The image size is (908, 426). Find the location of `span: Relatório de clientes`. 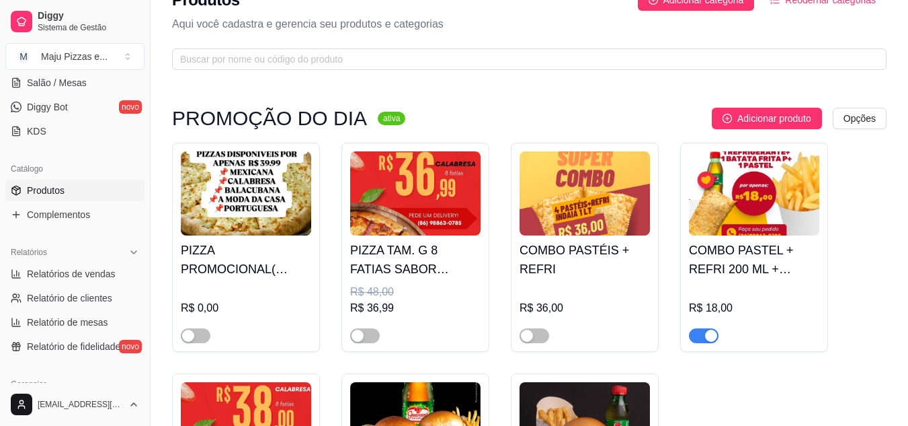

span: Relatório de clientes is located at coordinates (69, 298).